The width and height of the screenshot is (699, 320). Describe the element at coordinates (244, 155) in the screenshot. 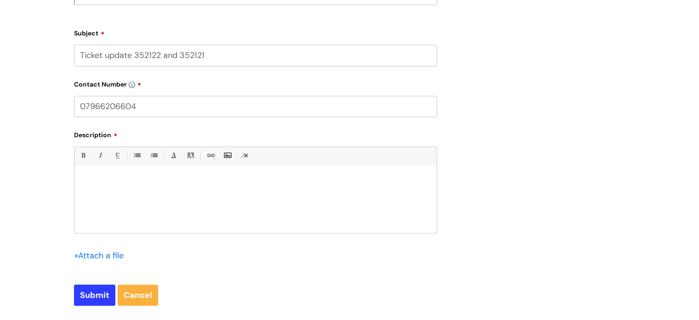

I see `a: Remove formatting (Ctrl-\)` at that location.